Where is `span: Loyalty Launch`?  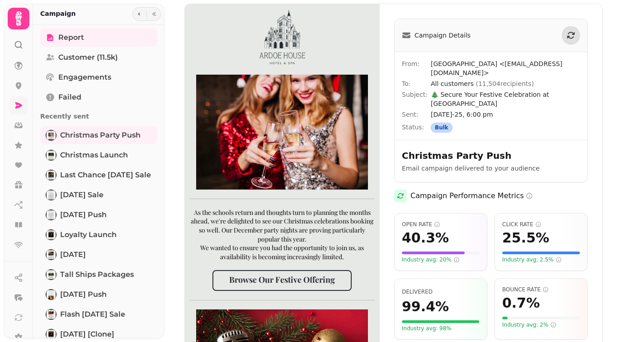
span: Loyalty Launch is located at coordinates (88, 235).